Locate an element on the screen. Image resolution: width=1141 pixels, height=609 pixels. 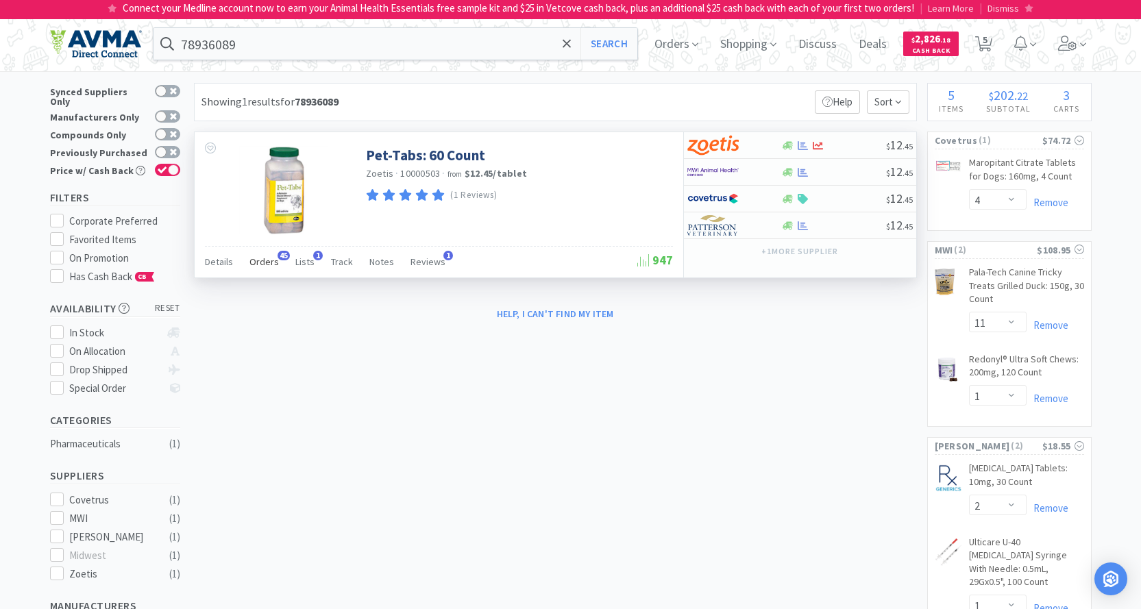
span: Discuss is located at coordinates (818, 44).